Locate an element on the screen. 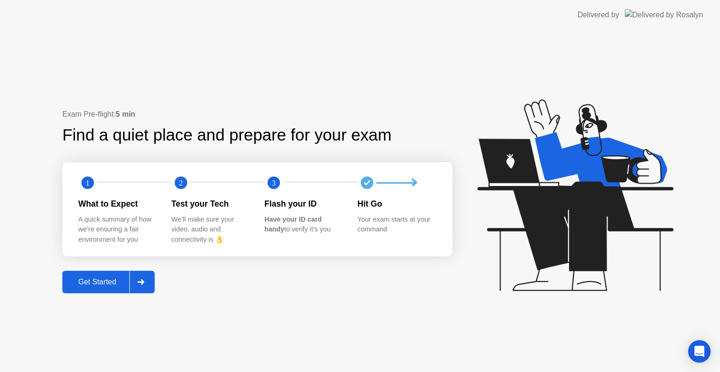  div: We’ll make sure your video, audio and connectivity is 👌 is located at coordinates (210, 230).